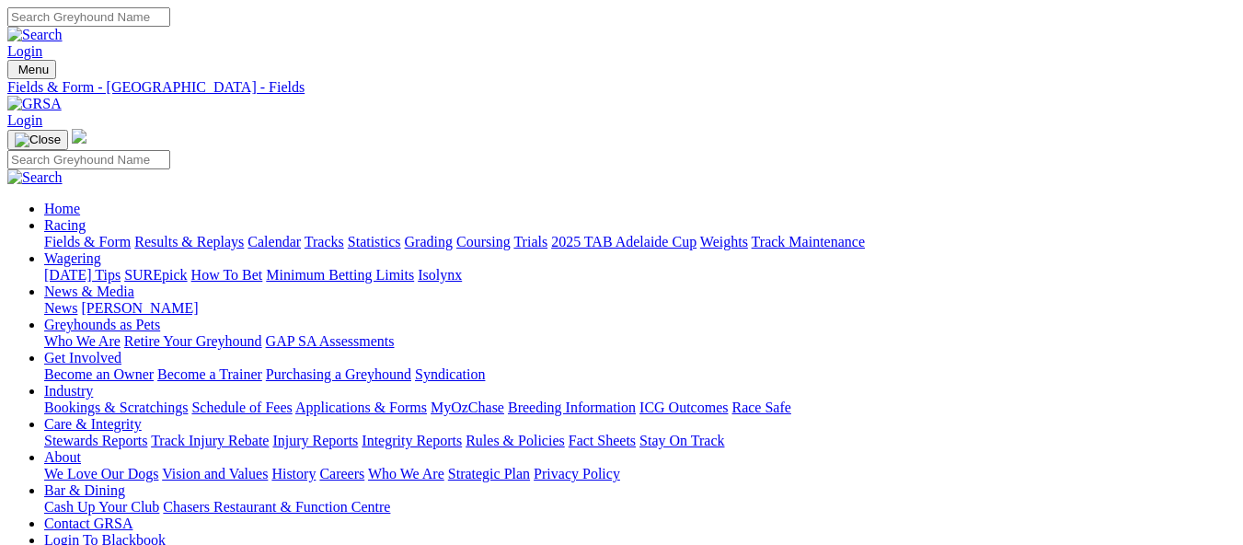  I want to click on a: How To Bet, so click(227, 274).